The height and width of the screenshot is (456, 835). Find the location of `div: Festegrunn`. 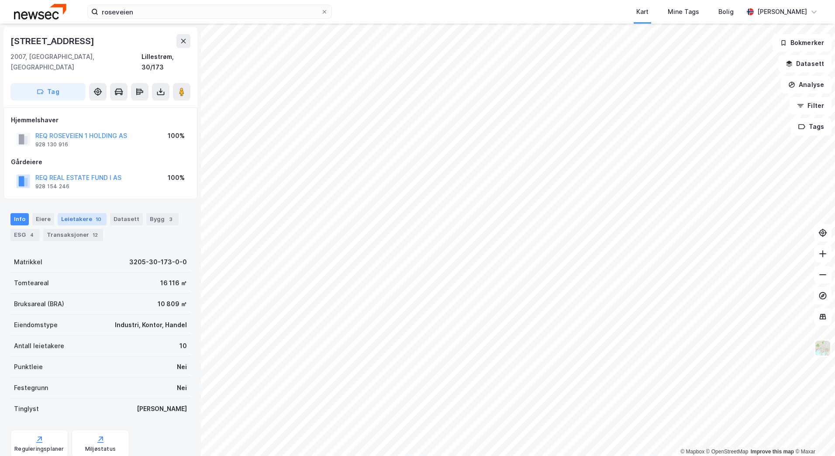

div: Festegrunn is located at coordinates (31, 388).